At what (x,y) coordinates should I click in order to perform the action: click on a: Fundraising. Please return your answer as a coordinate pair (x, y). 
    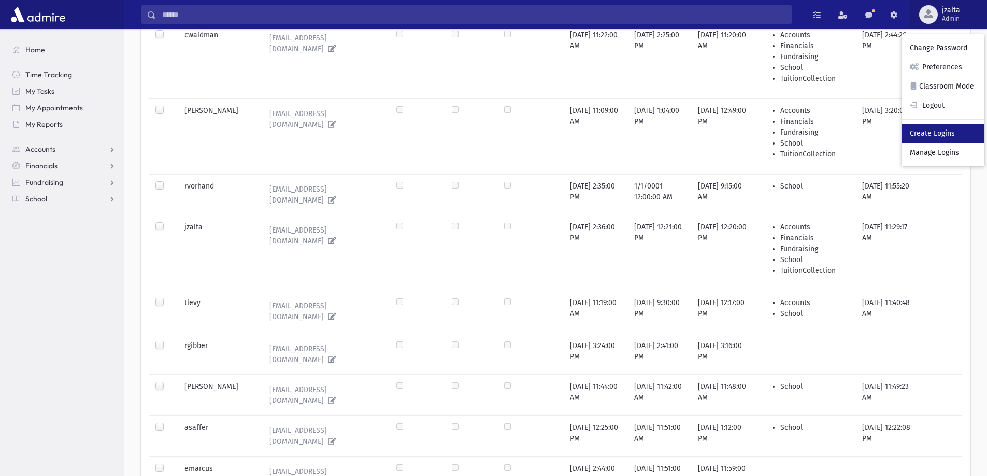
    Looking at the image, I should click on (64, 182).